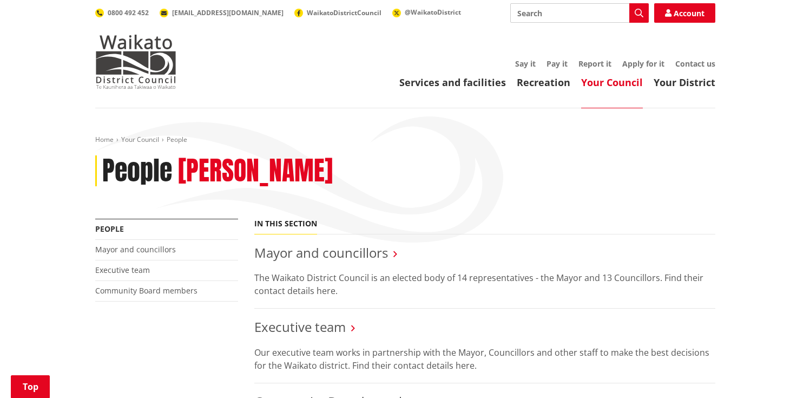  What do you see at coordinates (128, 12) in the screenshot?
I see `span: 0800 492 452` at bounding box center [128, 12].